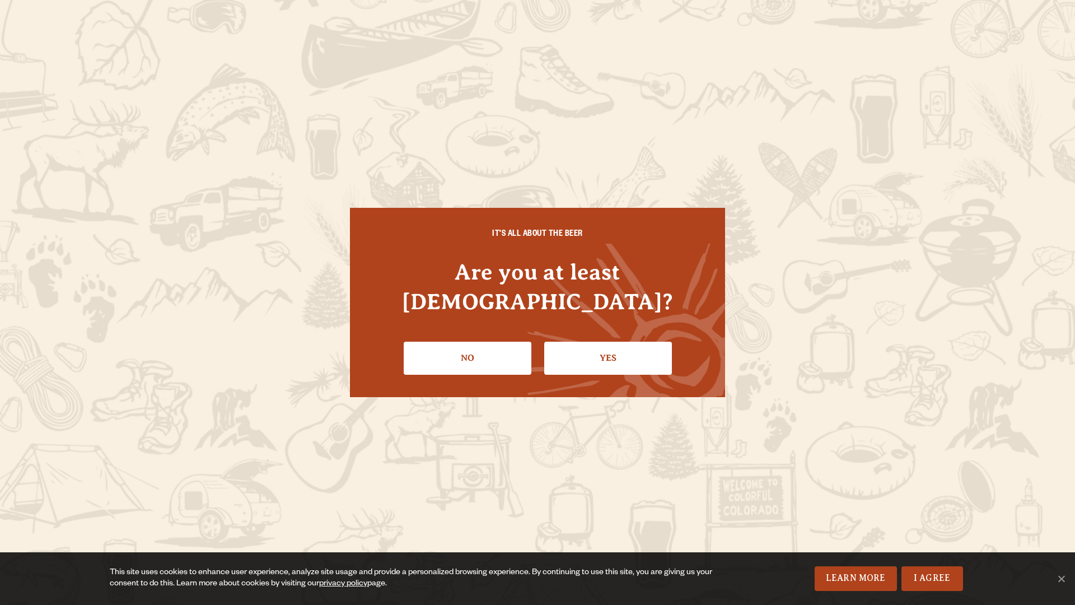 The width and height of the screenshot is (1075, 605). Describe the element at coordinates (608, 358) in the screenshot. I see `a: Confirm I'm 21 or older` at that location.